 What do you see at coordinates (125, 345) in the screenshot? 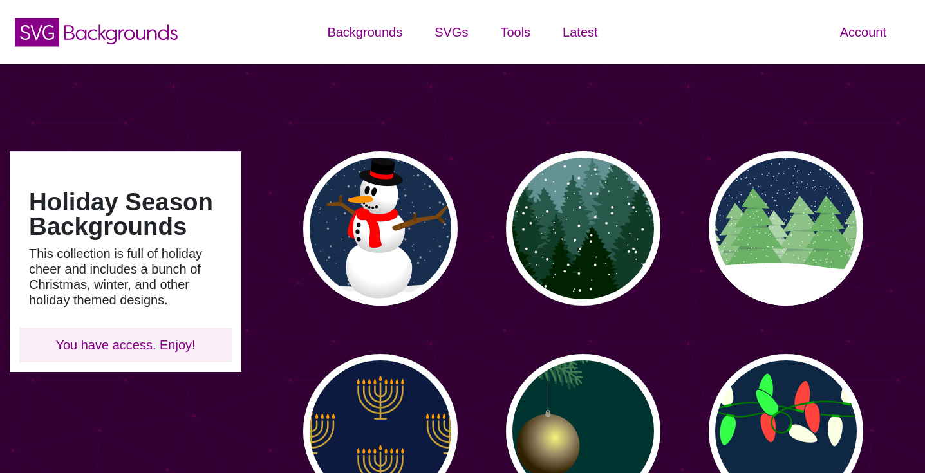
I see `p: You have access. Enjoy!` at bounding box center [125, 345].